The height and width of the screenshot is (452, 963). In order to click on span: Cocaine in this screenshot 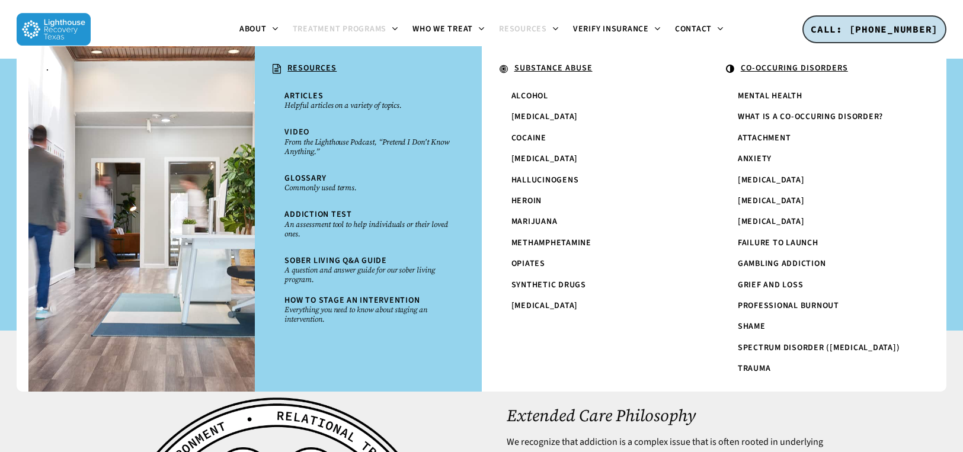, I will do `click(529, 138)`.